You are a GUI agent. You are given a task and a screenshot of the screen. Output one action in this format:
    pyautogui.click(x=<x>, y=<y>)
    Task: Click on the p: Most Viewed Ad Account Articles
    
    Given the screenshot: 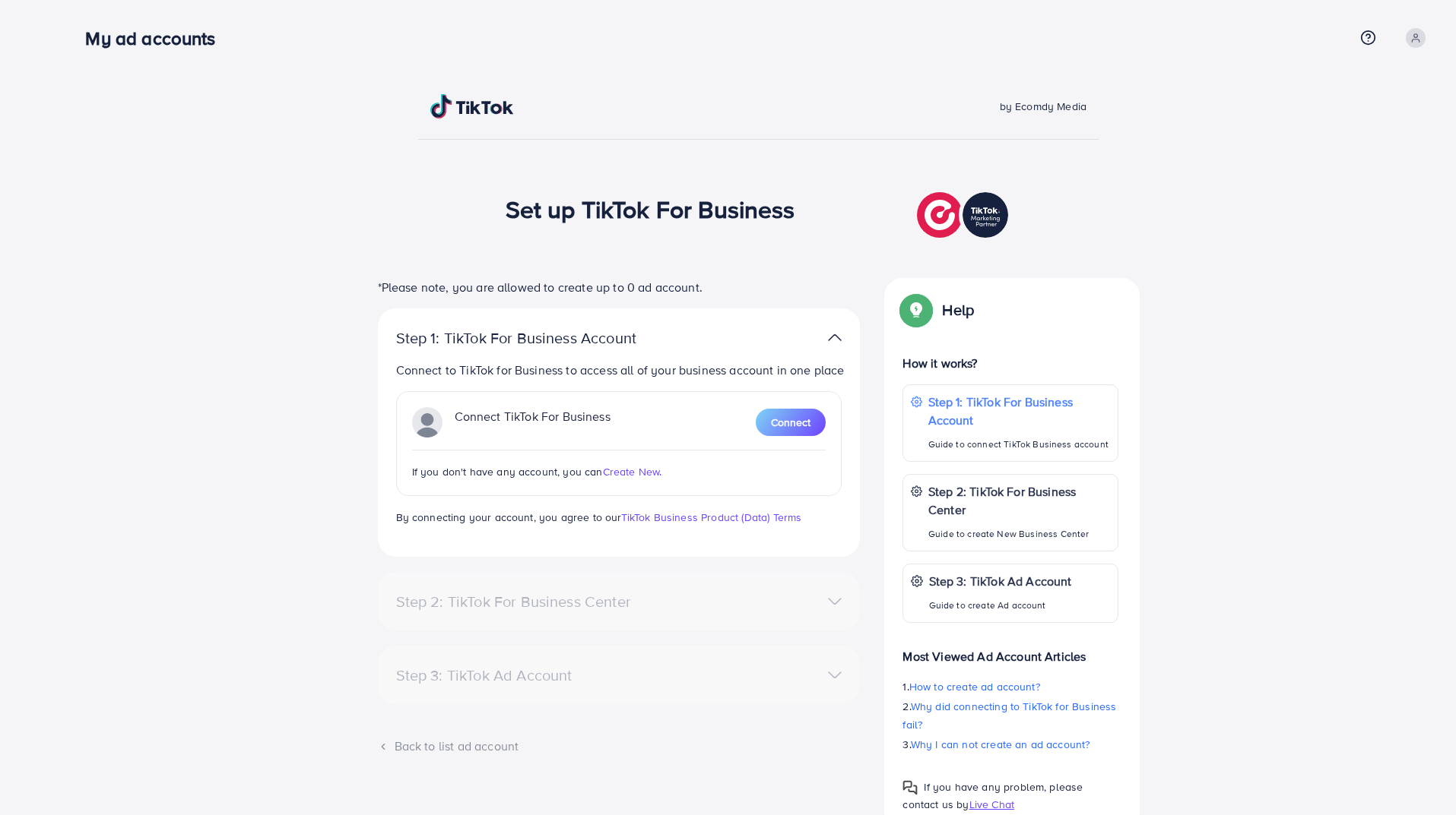 What is the action you would take?
    pyautogui.click(x=1010, y=651)
    